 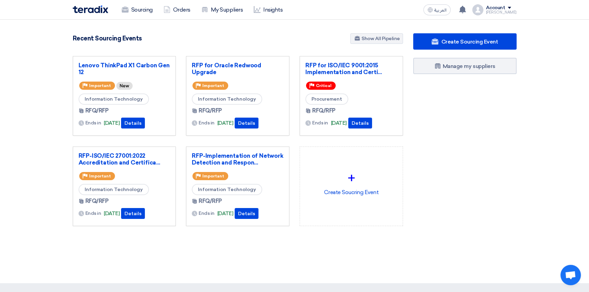 I want to click on a: My Suppliers, so click(x=222, y=10).